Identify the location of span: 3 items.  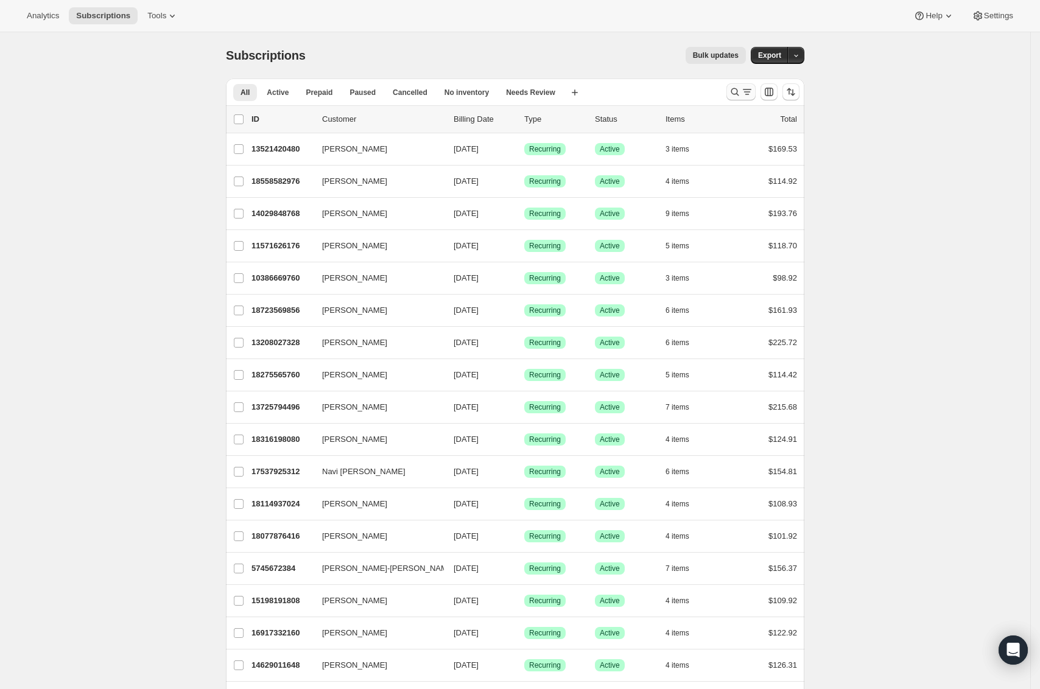
(677, 149).